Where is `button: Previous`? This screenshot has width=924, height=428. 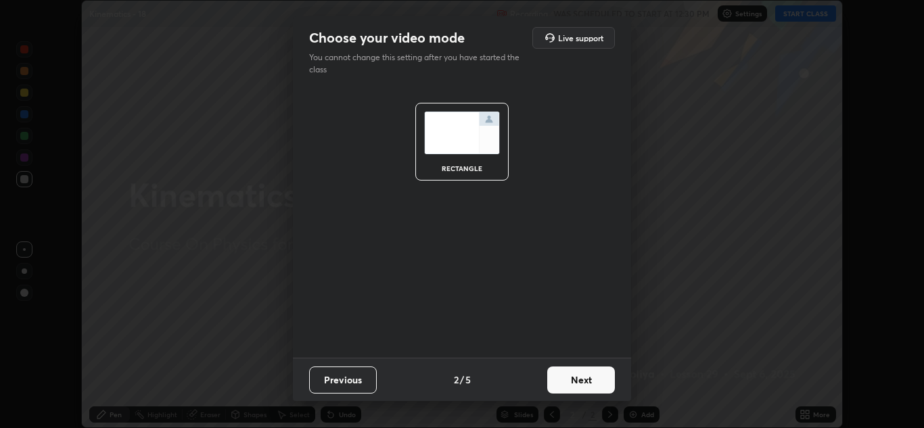 button: Previous is located at coordinates (343, 380).